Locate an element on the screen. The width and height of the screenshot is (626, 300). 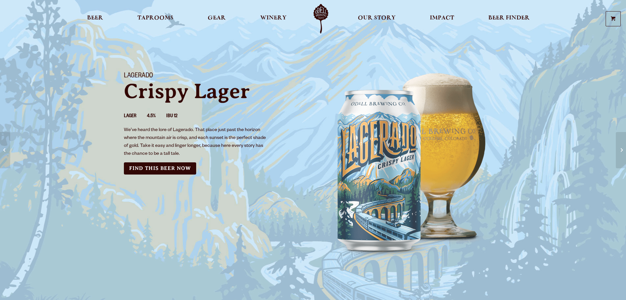
p: Crispy Lager is located at coordinates (215, 91).